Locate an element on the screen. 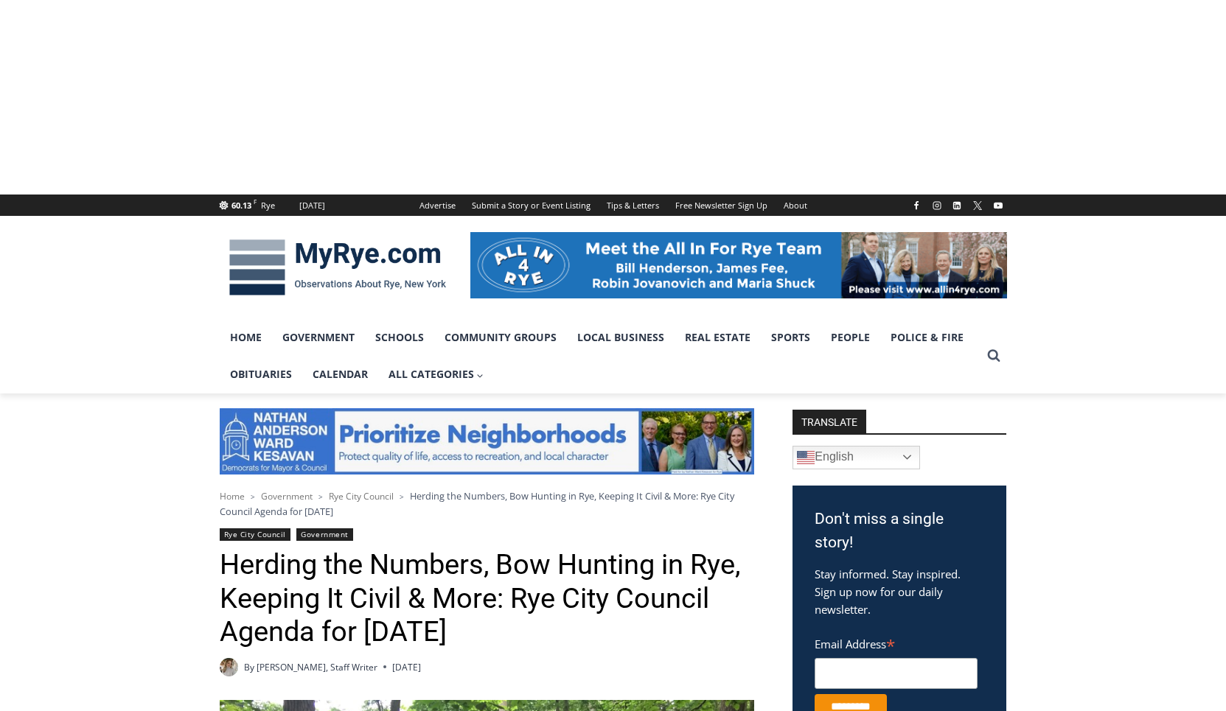 The width and height of the screenshot is (1226, 711). a: People is located at coordinates (850, 338).